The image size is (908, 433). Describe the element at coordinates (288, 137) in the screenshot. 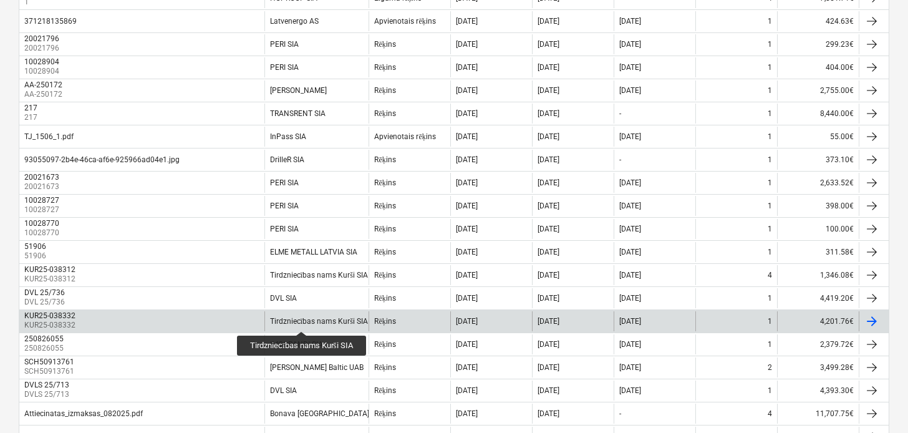

I see `div: InPass SIA` at that location.